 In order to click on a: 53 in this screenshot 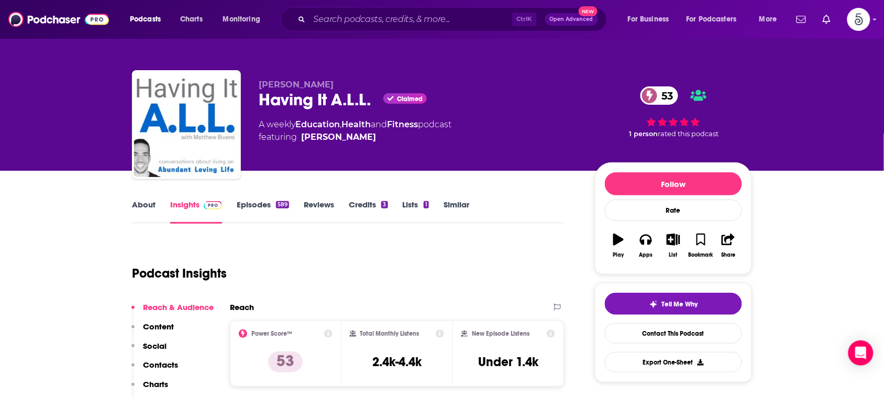, I will do `click(660, 95)`.